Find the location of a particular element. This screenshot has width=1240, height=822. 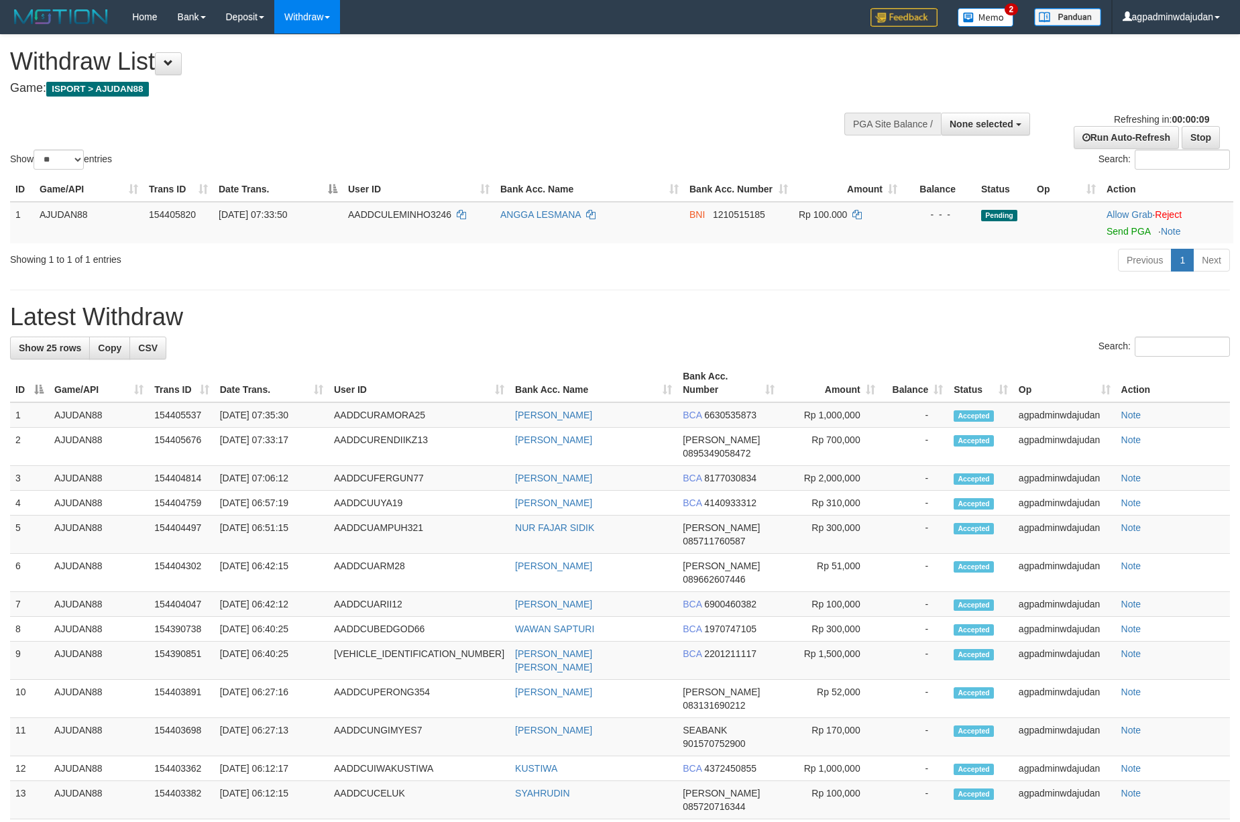

span: Copy 083131690212 to clipboard is located at coordinates (713, 705).